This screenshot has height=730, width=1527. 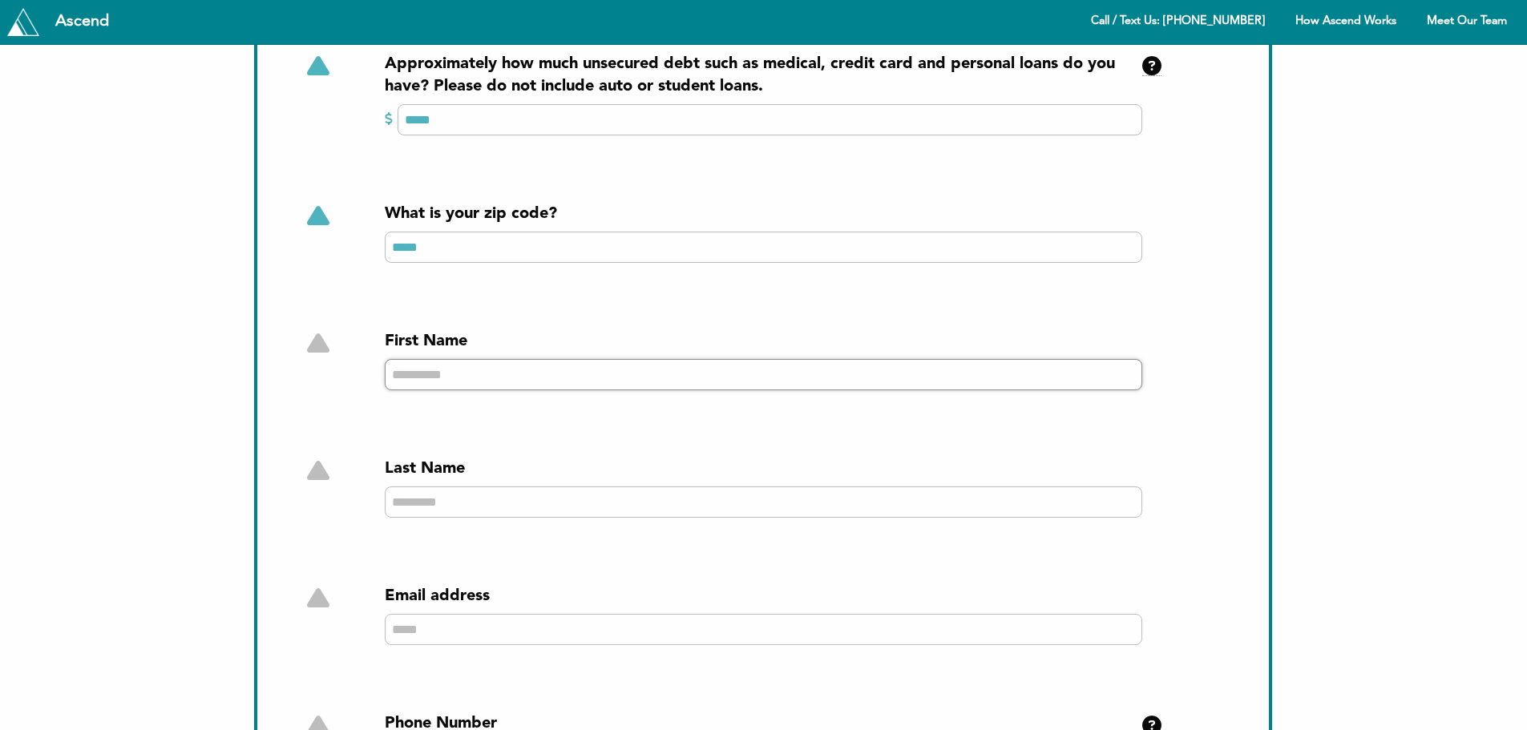 I want to click on div: Approximately how much unsecured debt such as medical, credit card and personal loans do you have..., so click(x=763, y=75).